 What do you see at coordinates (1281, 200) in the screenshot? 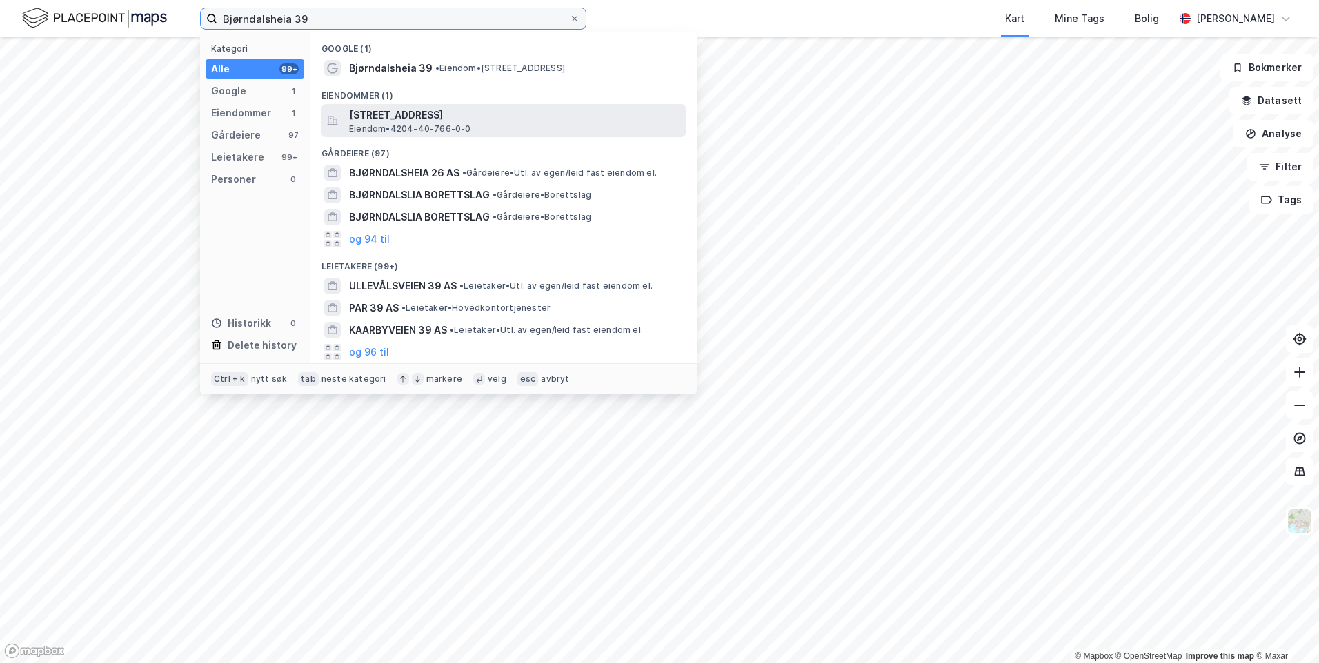
I see `button: Tags` at bounding box center [1281, 200].